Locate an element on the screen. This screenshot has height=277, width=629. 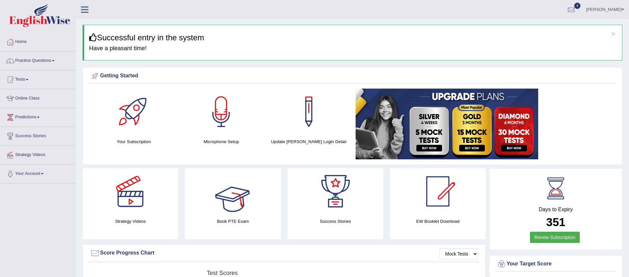
span: 4 is located at coordinates (578, 6).